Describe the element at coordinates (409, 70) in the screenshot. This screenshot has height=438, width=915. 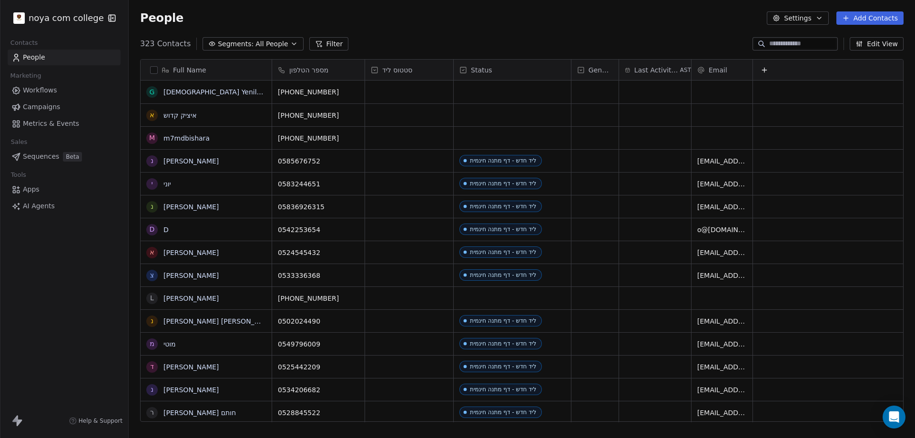
I see `div: סטטוס ליד` at that location.